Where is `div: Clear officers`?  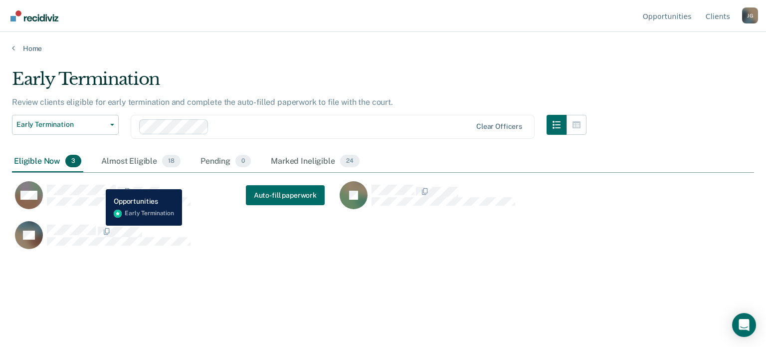
div: Clear officers is located at coordinates (499, 126).